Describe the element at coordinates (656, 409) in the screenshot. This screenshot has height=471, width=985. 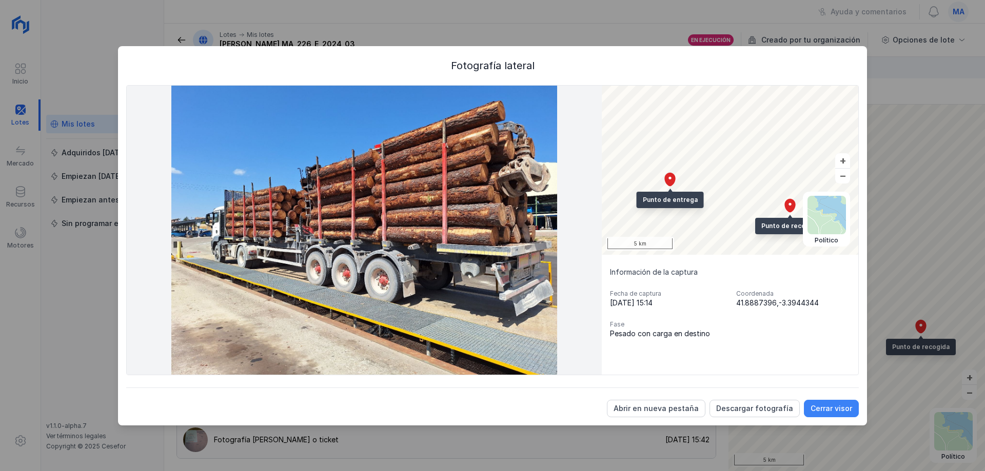
I see `div: Abrir en nueva pestaña` at that location.